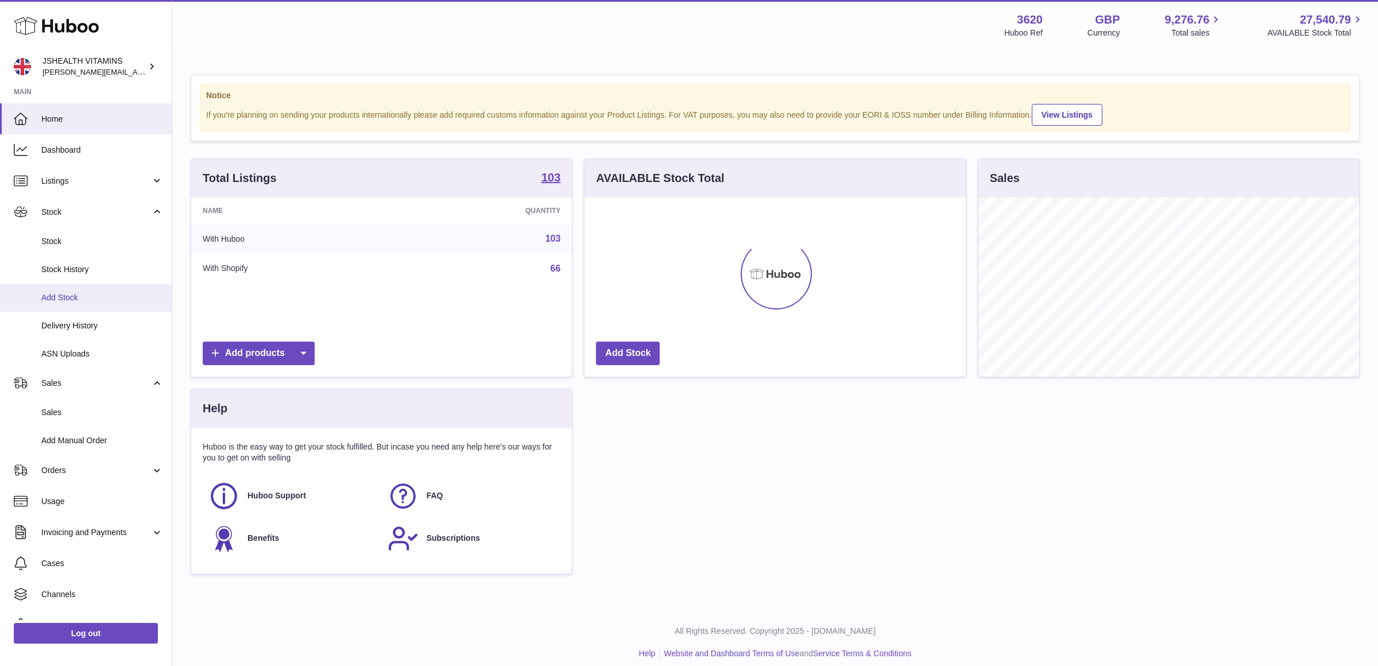  What do you see at coordinates (263, 538) in the screenshot?
I see `span: Benefits` at bounding box center [263, 538].